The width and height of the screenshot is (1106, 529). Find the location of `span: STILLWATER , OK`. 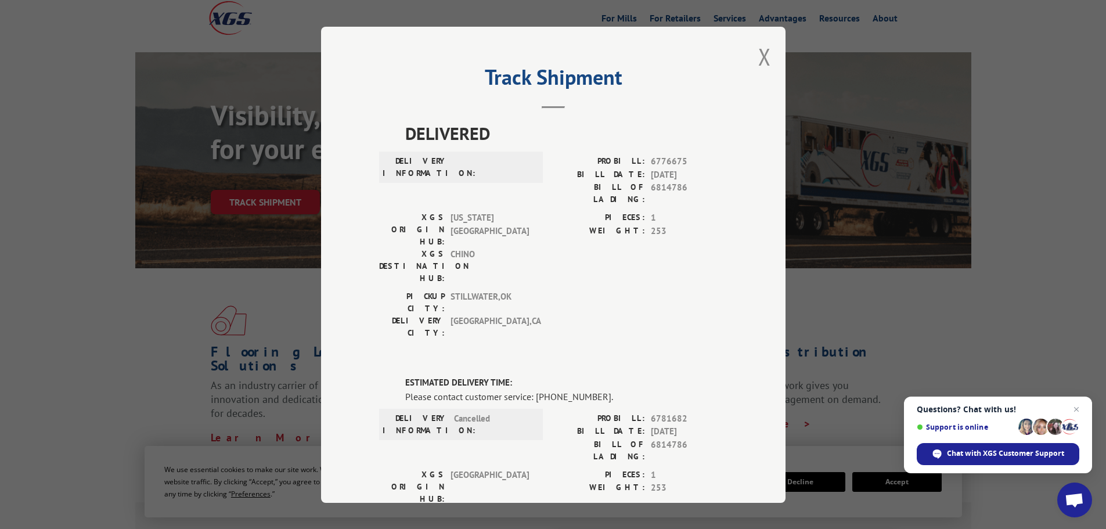

span: STILLWATER , OK is located at coordinates (489, 302).